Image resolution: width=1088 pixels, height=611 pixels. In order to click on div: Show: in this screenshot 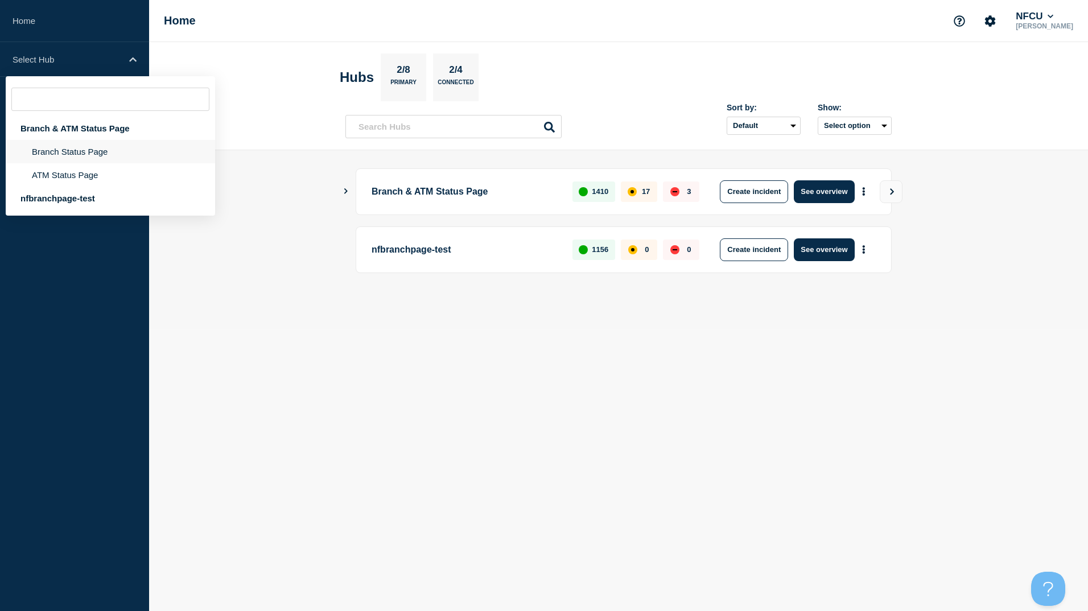, I will do `click(854, 108)`.